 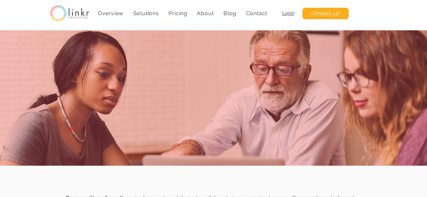 I want to click on a: Login, so click(x=288, y=13).